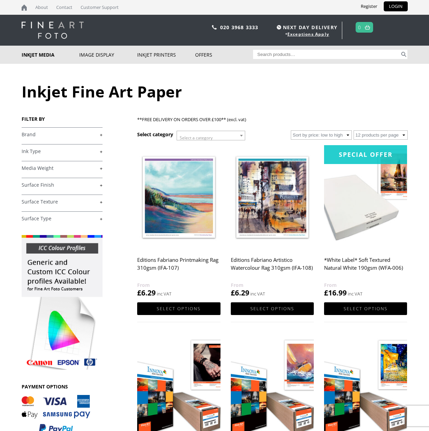 Image resolution: width=429 pixels, height=431 pixels. Describe the element at coordinates (62, 302) in the screenshot. I see `img: promo` at that location.